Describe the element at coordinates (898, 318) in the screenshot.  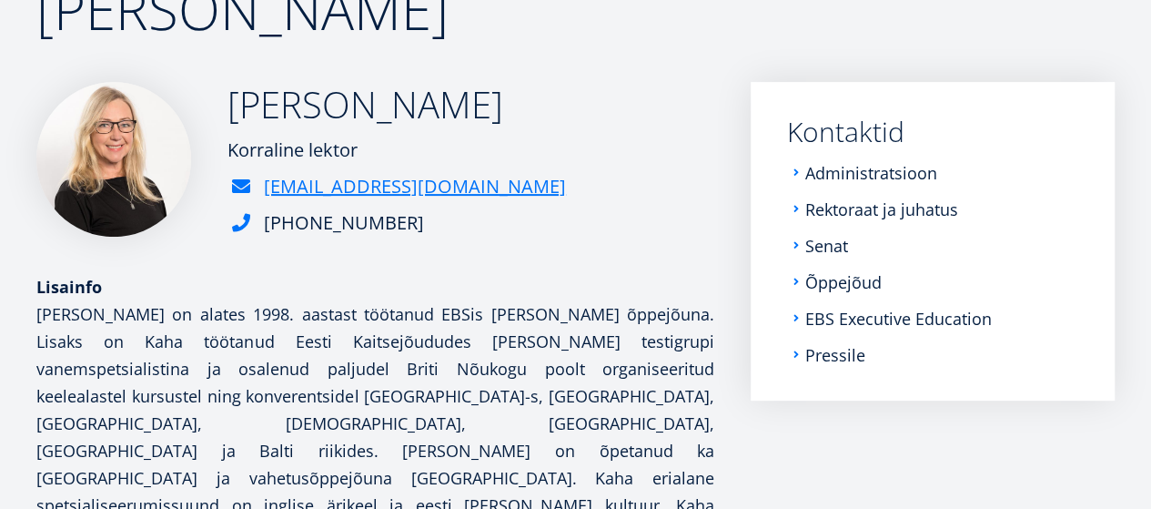
I see `a: EBS Executive Education` at that location.